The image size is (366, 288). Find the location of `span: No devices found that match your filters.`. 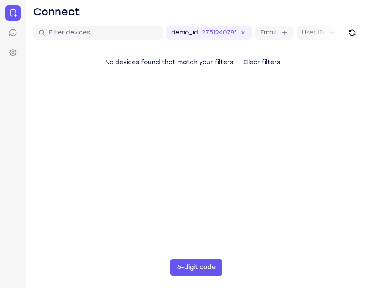

span: No devices found that match your filters. is located at coordinates (170, 62).